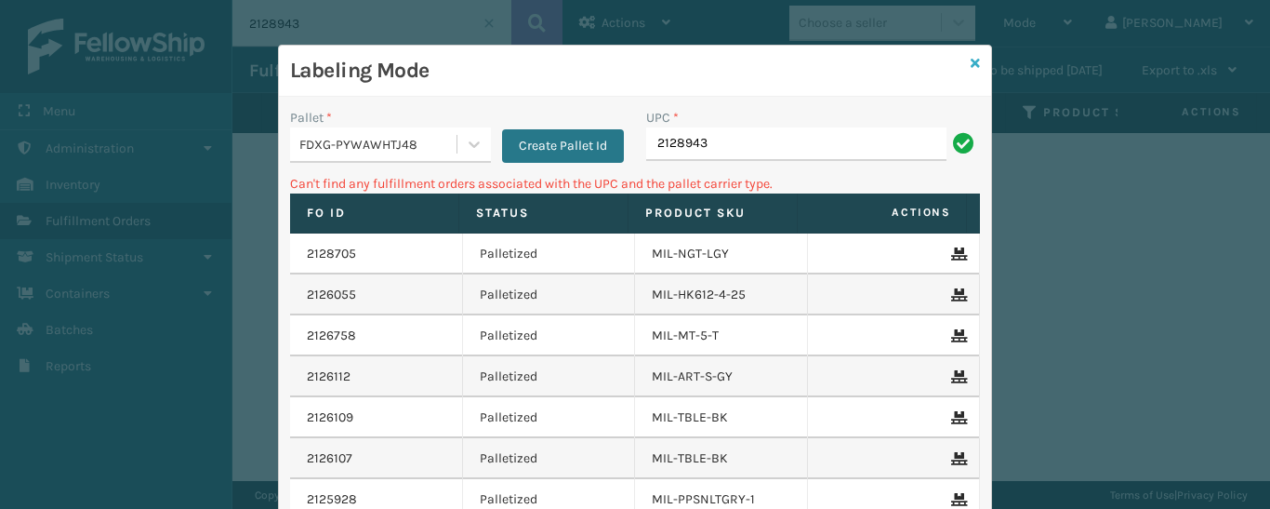 Image resolution: width=1270 pixels, height=509 pixels. What do you see at coordinates (332, 499) in the screenshot?
I see `a: 2125928` at bounding box center [332, 499].